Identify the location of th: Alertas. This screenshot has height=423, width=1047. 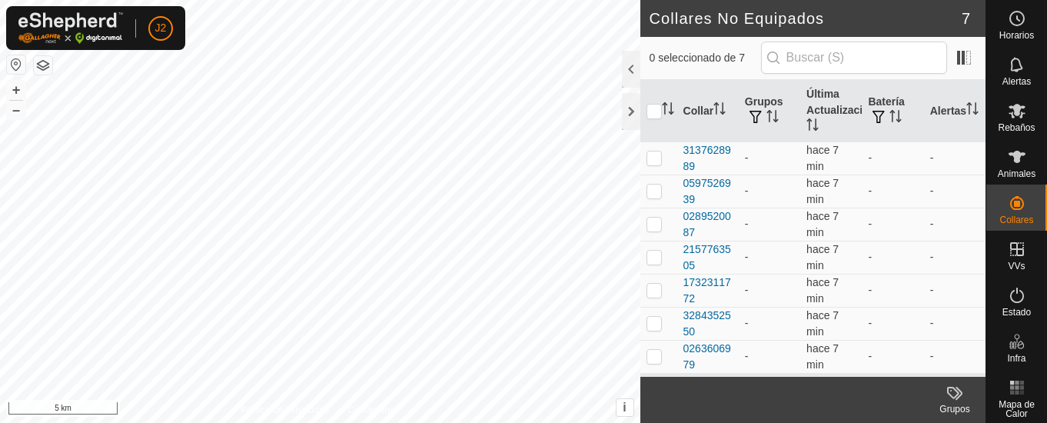
(955, 111).